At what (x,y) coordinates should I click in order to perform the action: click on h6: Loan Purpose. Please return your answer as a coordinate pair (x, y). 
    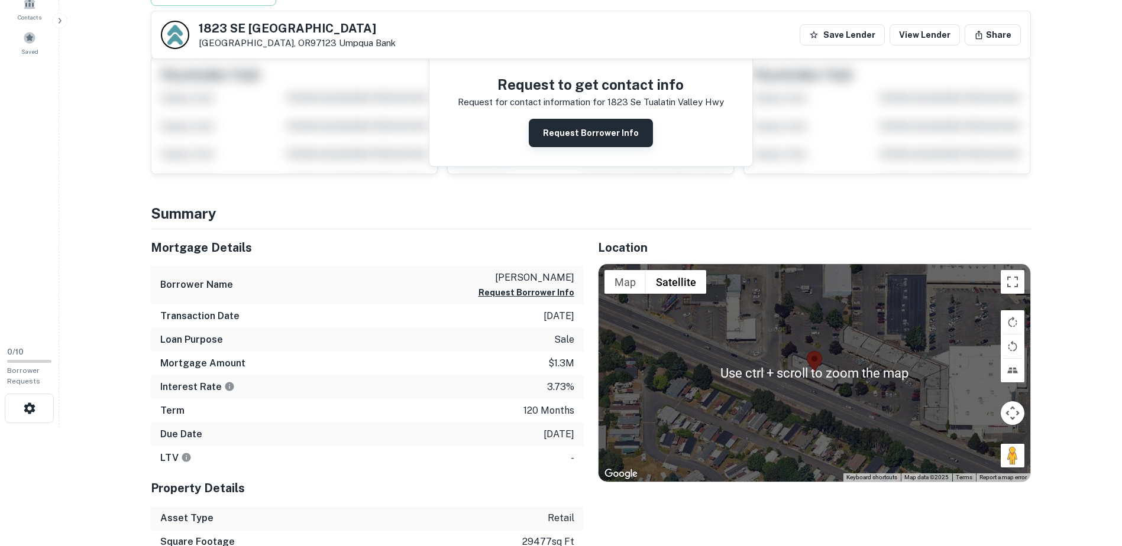
    Looking at the image, I should click on (192, 340).